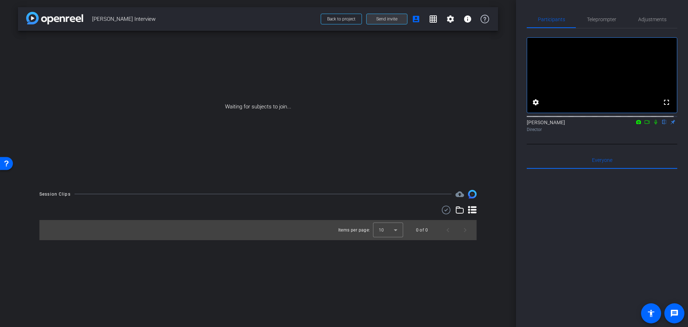 This screenshot has width=688, height=327. Describe the element at coordinates (602, 129) in the screenshot. I see `div: Director` at that location.